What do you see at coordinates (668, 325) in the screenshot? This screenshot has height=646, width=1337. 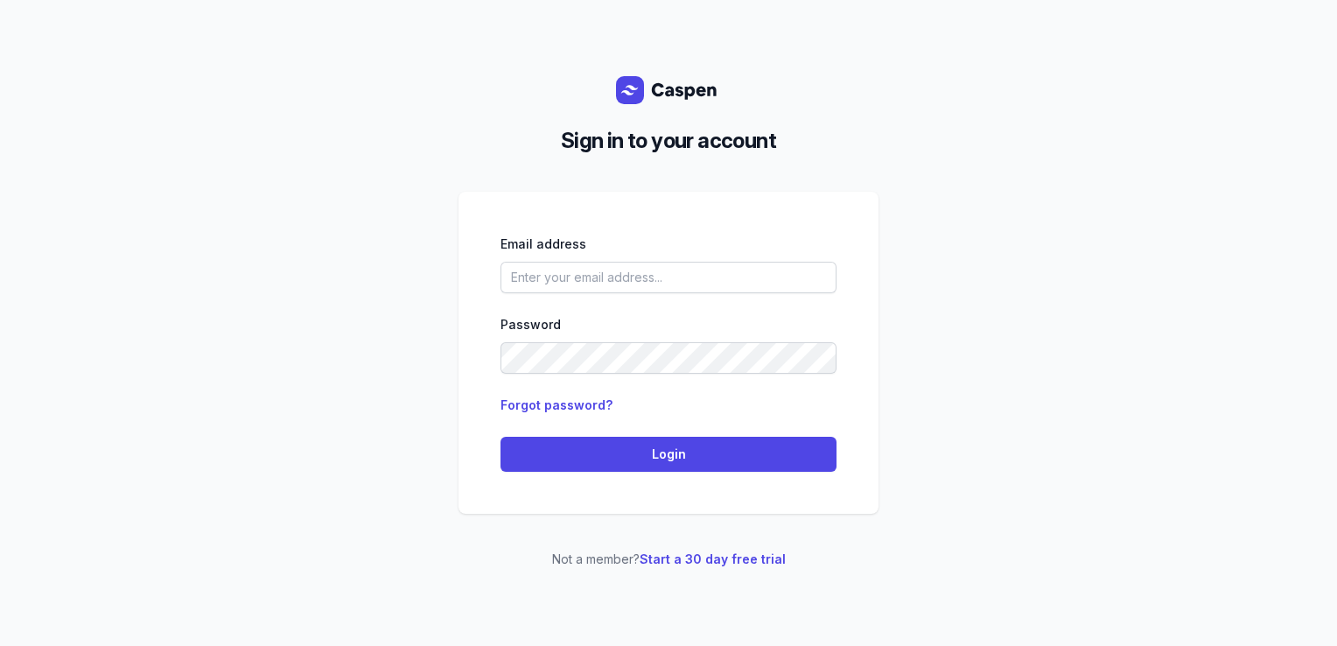 I see `div: Password` at bounding box center [668, 325].